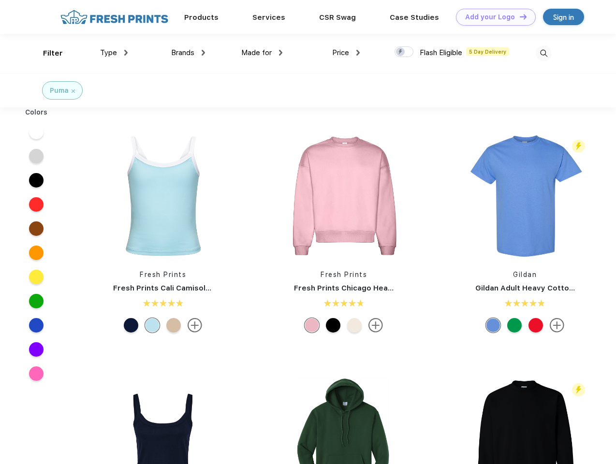 This screenshot has width=616, height=464. What do you see at coordinates (174, 326) in the screenshot?
I see `div: Oat White` at bounding box center [174, 326].